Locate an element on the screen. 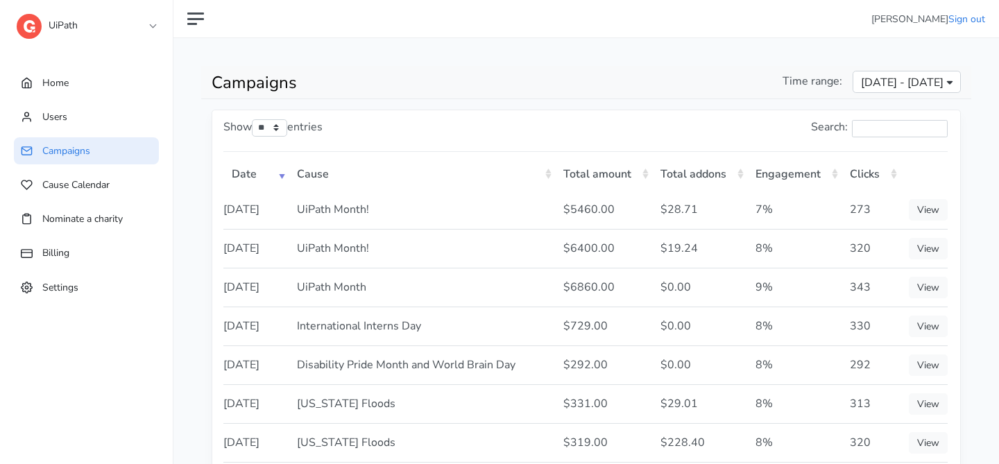 This screenshot has width=999, height=464. td: $729.00 is located at coordinates (604, 326).